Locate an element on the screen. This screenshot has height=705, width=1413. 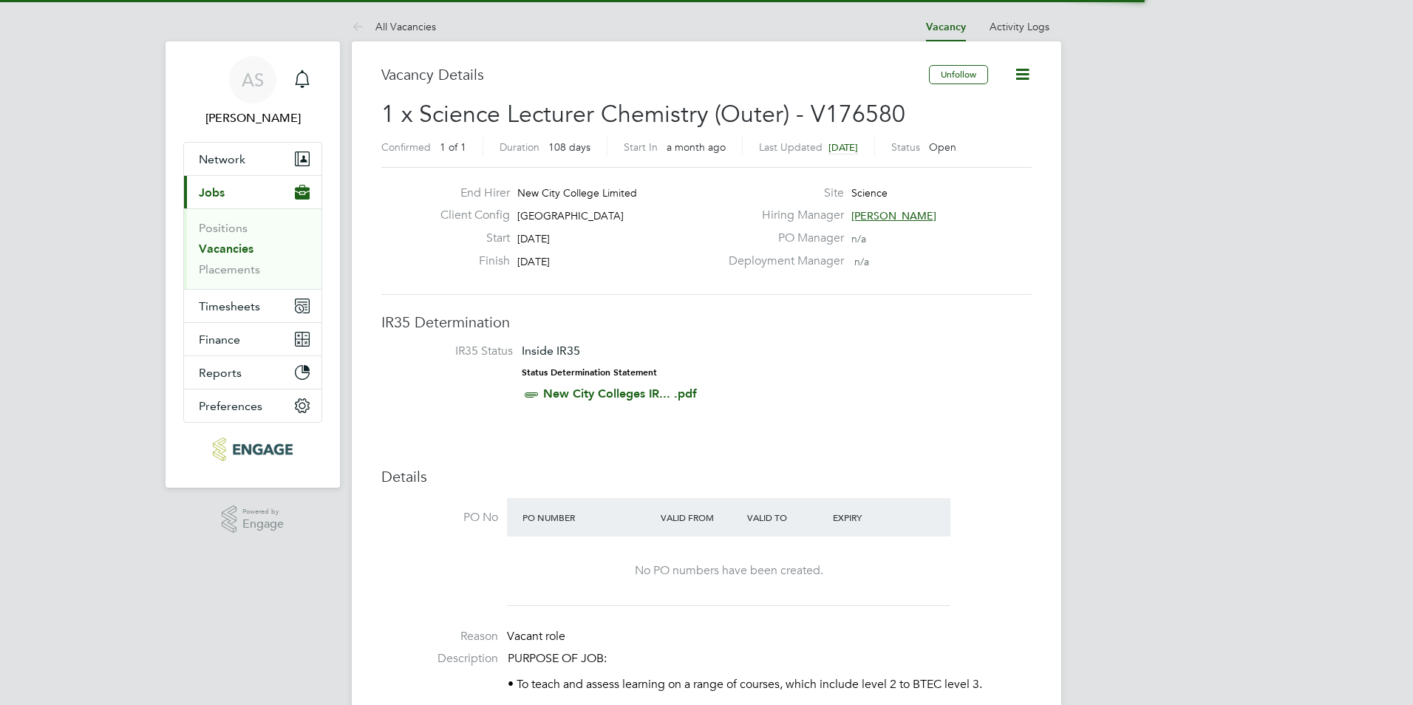
div: No PO numbers have been created. is located at coordinates (729, 571).